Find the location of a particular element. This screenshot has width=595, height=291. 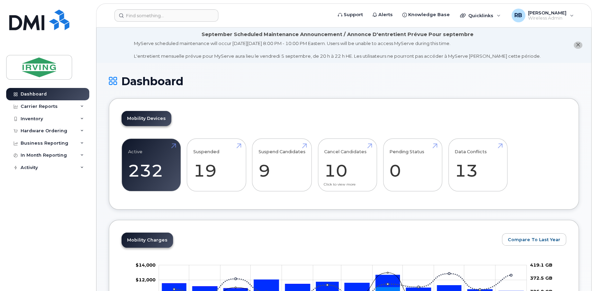

tspan: $12,000 is located at coordinates (145, 279).